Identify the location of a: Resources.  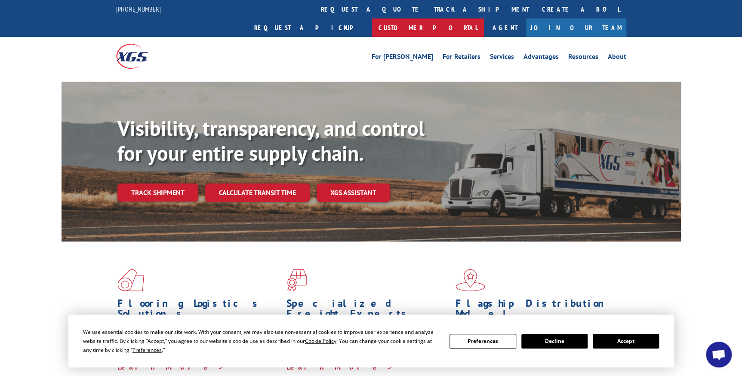
(583, 58).